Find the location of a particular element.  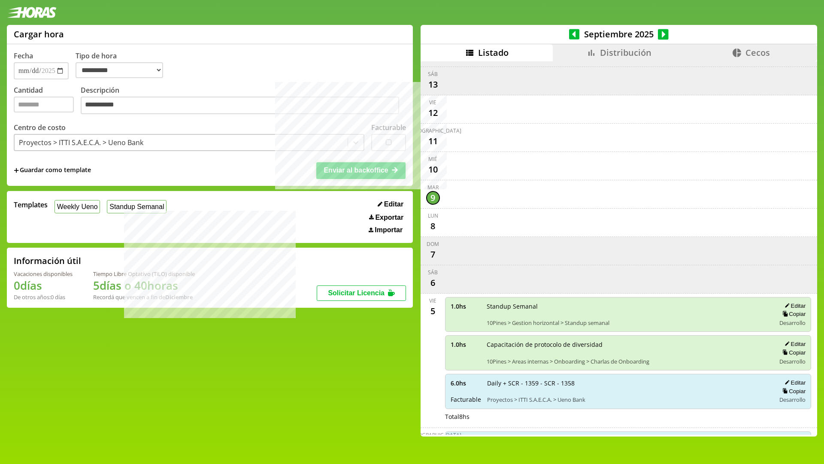

span: Standup Semanal is located at coordinates (629, 306).